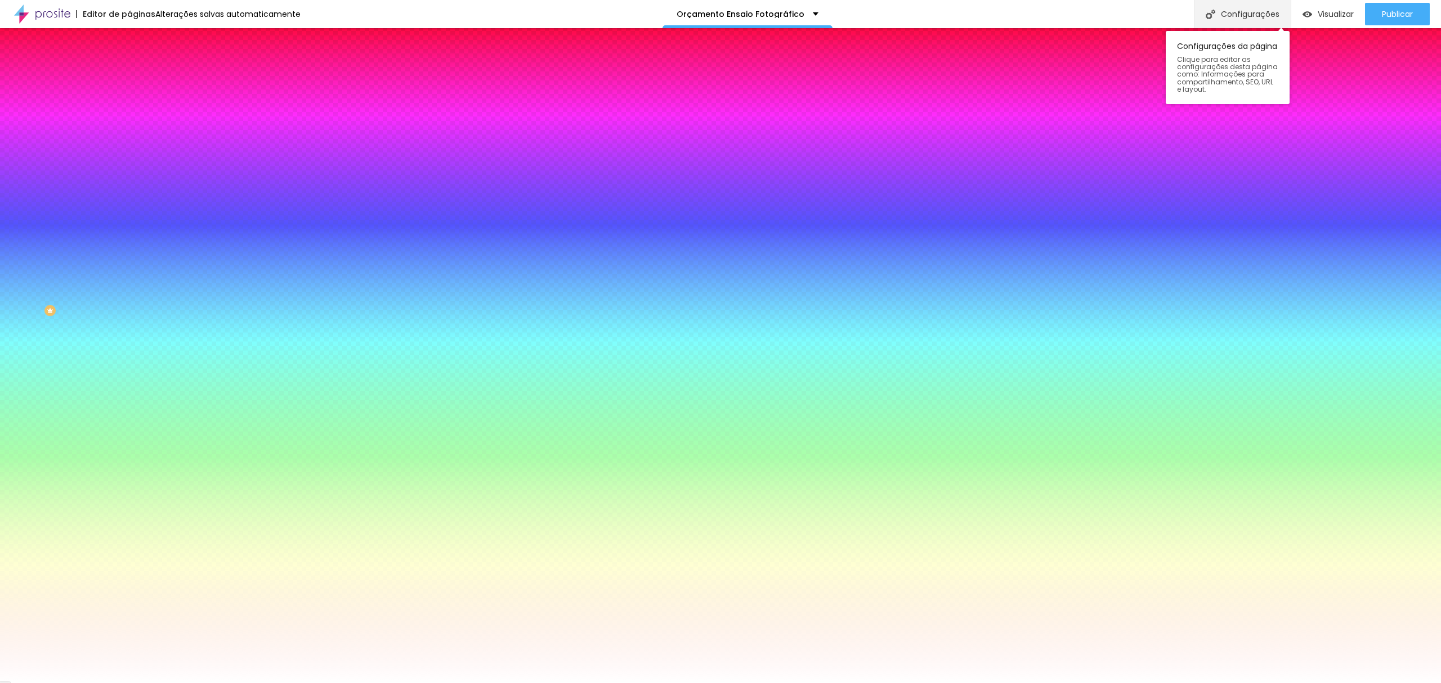  I want to click on img: Icone, so click(1210, 14).